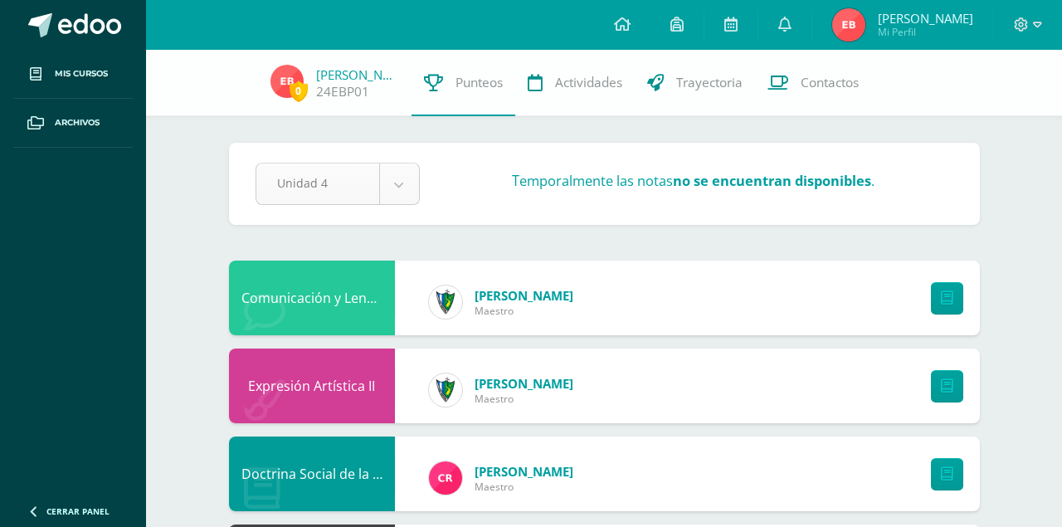  What do you see at coordinates (695, 83) in the screenshot?
I see `a: Trayectoria` at bounding box center [695, 83].